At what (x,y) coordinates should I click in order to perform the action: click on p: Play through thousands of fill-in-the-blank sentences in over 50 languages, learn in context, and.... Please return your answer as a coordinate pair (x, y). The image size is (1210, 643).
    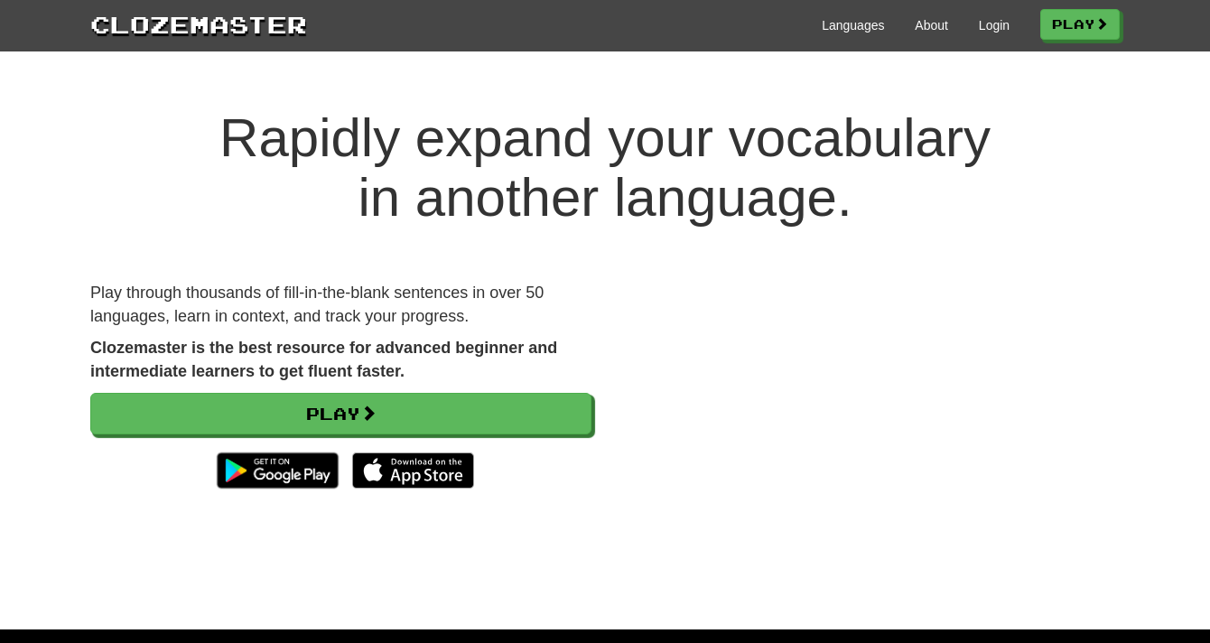
    Looking at the image, I should click on (340, 304).